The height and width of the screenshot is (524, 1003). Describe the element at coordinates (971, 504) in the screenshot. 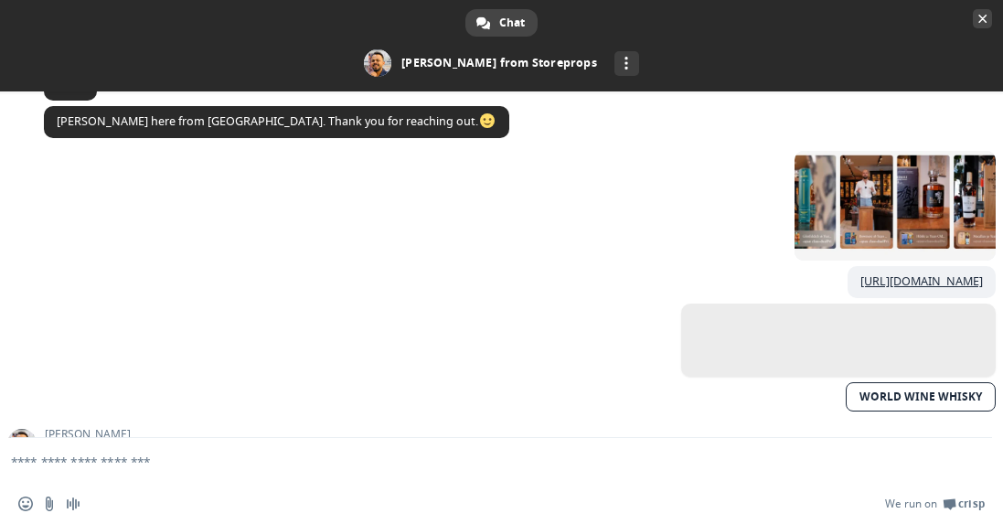

I see `span: Crisp` at that location.